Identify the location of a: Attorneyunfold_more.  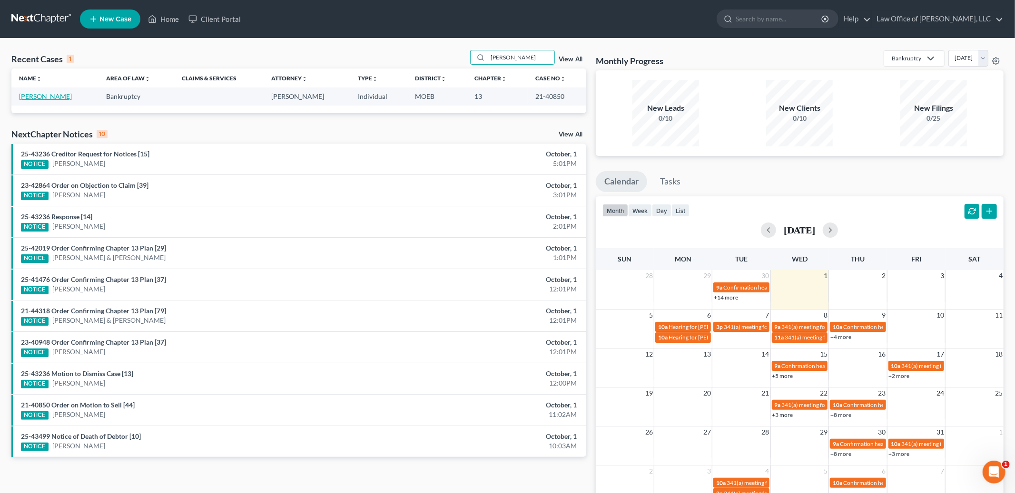
(289, 78).